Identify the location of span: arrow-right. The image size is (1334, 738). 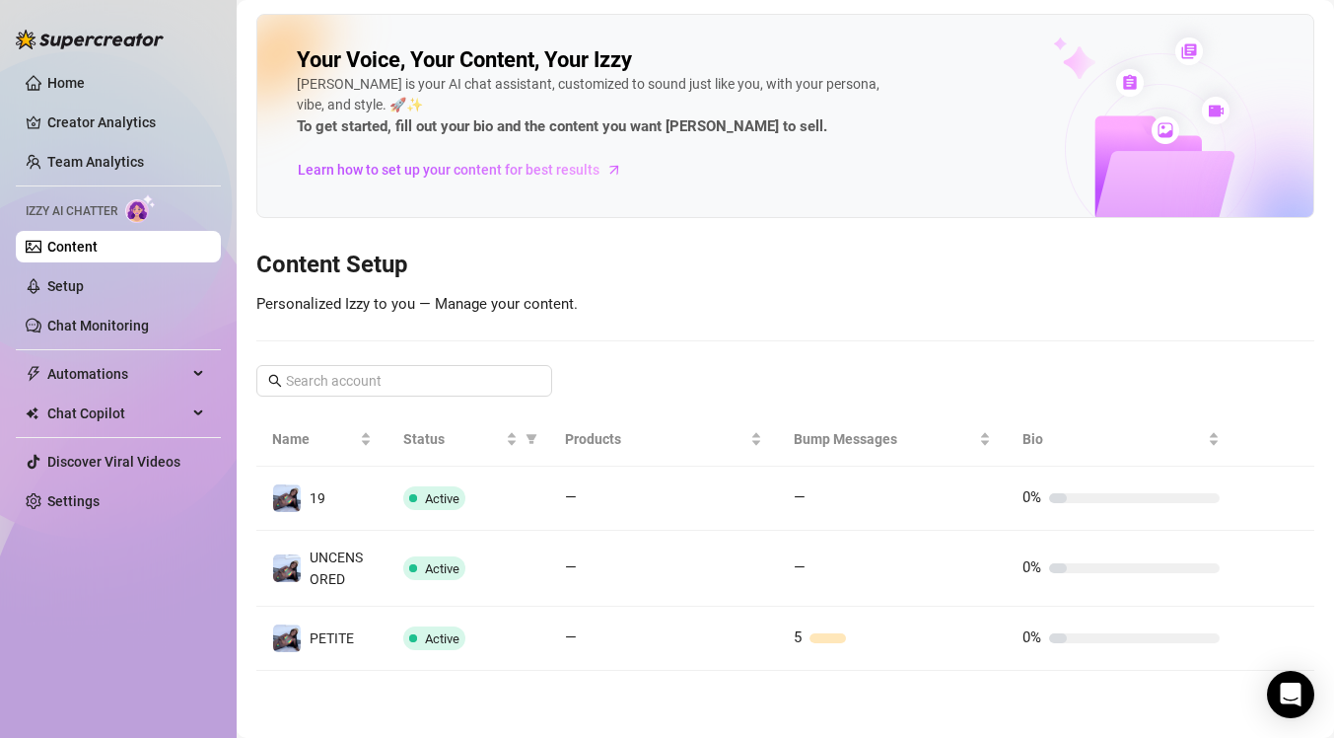
(614, 170).